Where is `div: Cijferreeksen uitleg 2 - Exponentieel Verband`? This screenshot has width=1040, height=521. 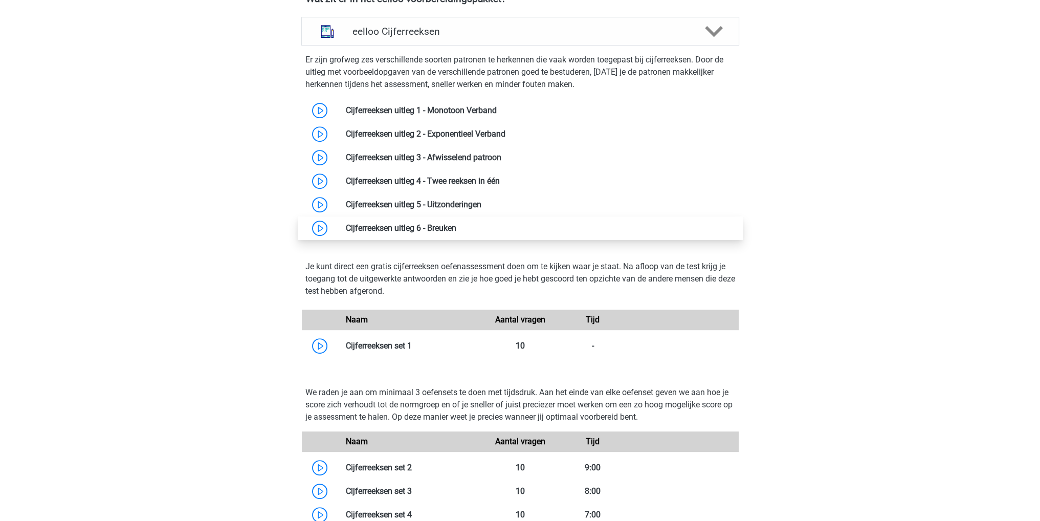 div: Cijferreeksen uitleg 2 - Exponentieel Verband is located at coordinates (538, 134).